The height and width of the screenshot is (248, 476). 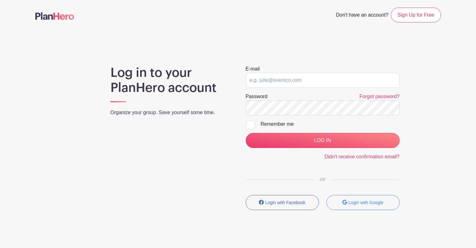 I want to click on a: Didn't receive confirmation email?, so click(x=362, y=156).